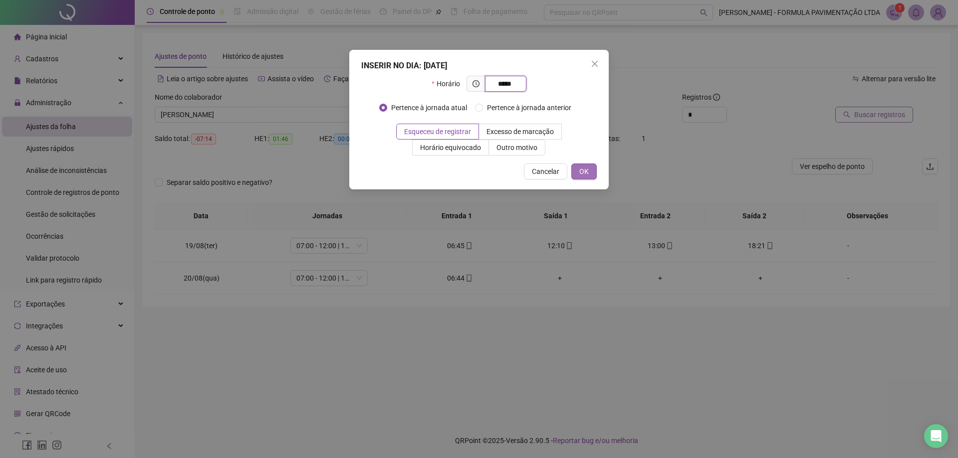 The height and width of the screenshot is (458, 958). I want to click on span: Pertence à jornada atual, so click(429, 108).